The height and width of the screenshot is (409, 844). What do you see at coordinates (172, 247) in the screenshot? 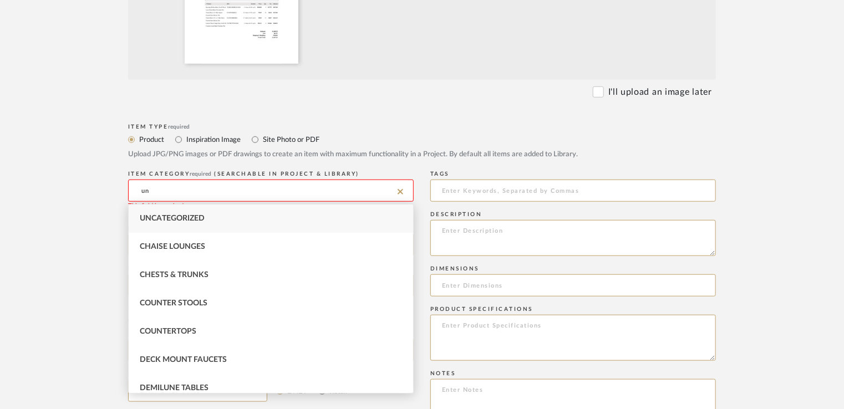
I see `span: Chaise Lounges` at bounding box center [172, 247].